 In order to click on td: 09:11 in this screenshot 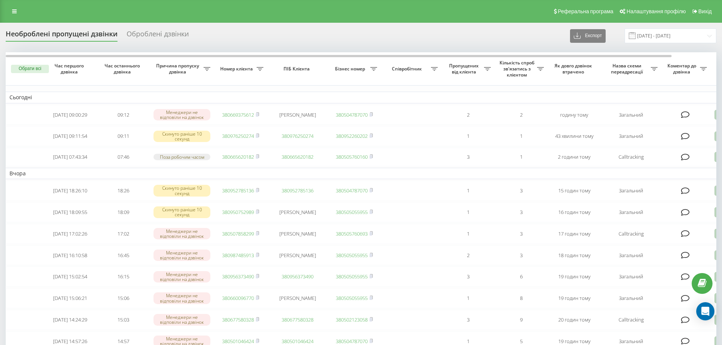, I will do `click(123, 136)`.